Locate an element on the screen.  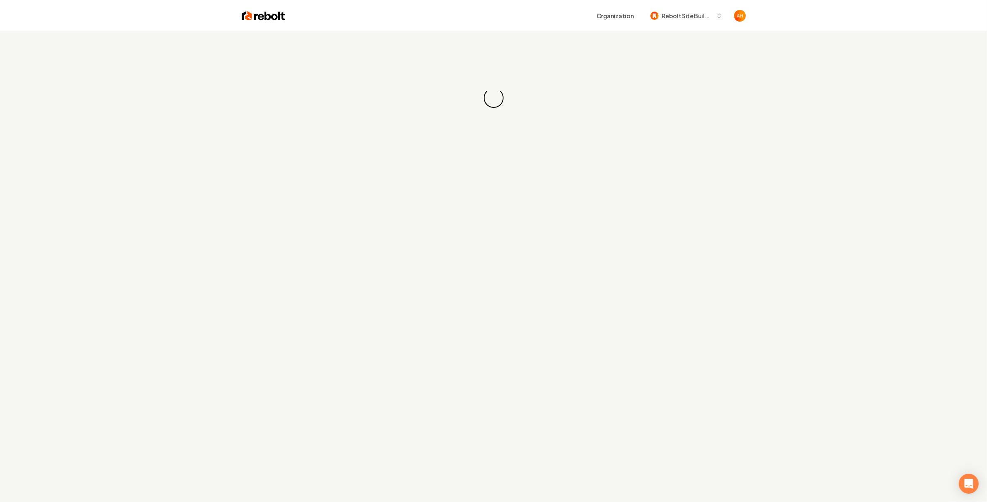
button: Open user button is located at coordinates (740, 16).